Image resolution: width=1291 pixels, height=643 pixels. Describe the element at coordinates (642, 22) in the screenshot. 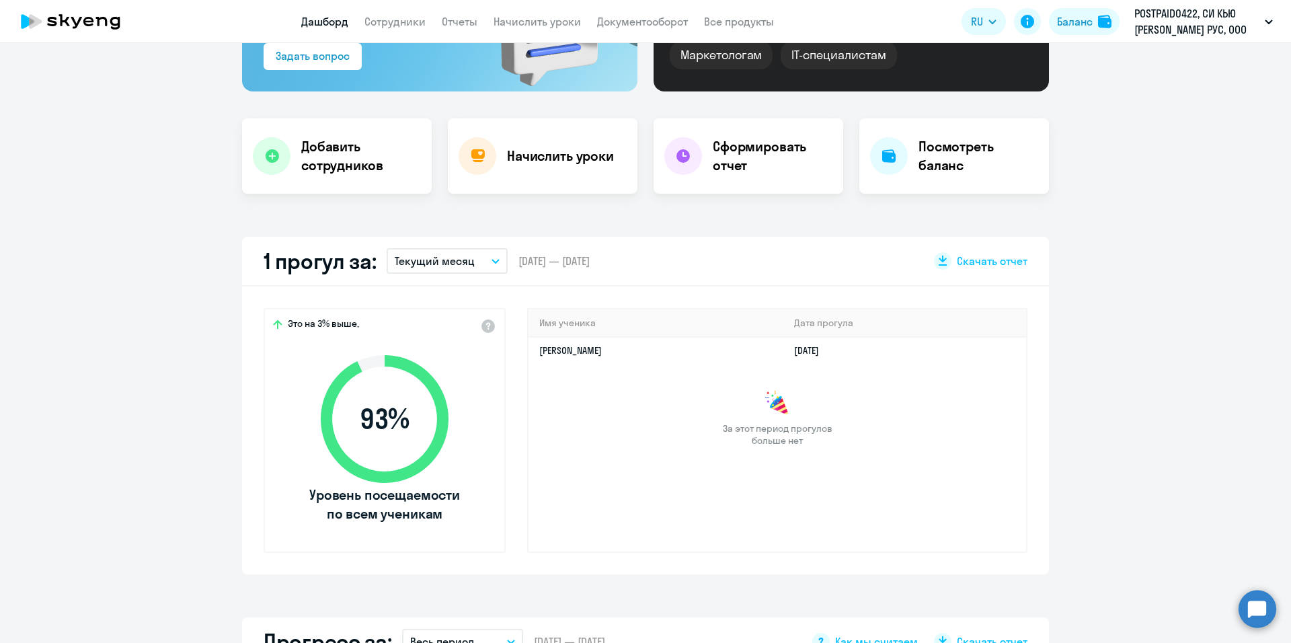

I see `a: Документооборот` at that location.